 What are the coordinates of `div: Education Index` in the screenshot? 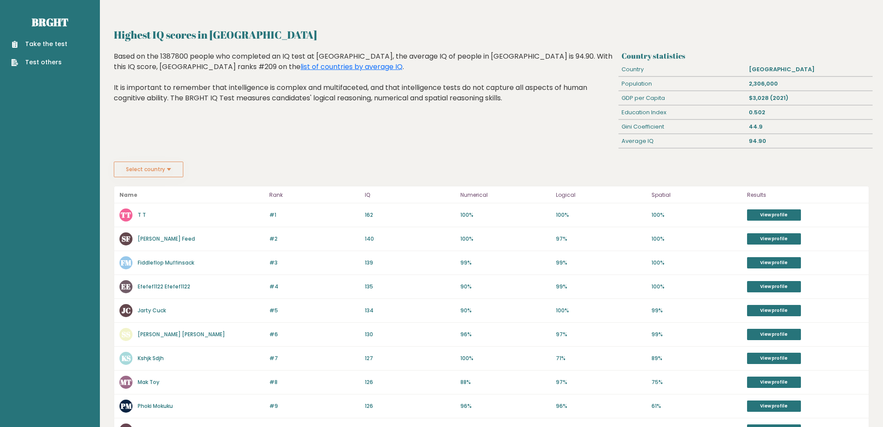 It's located at (682, 113).